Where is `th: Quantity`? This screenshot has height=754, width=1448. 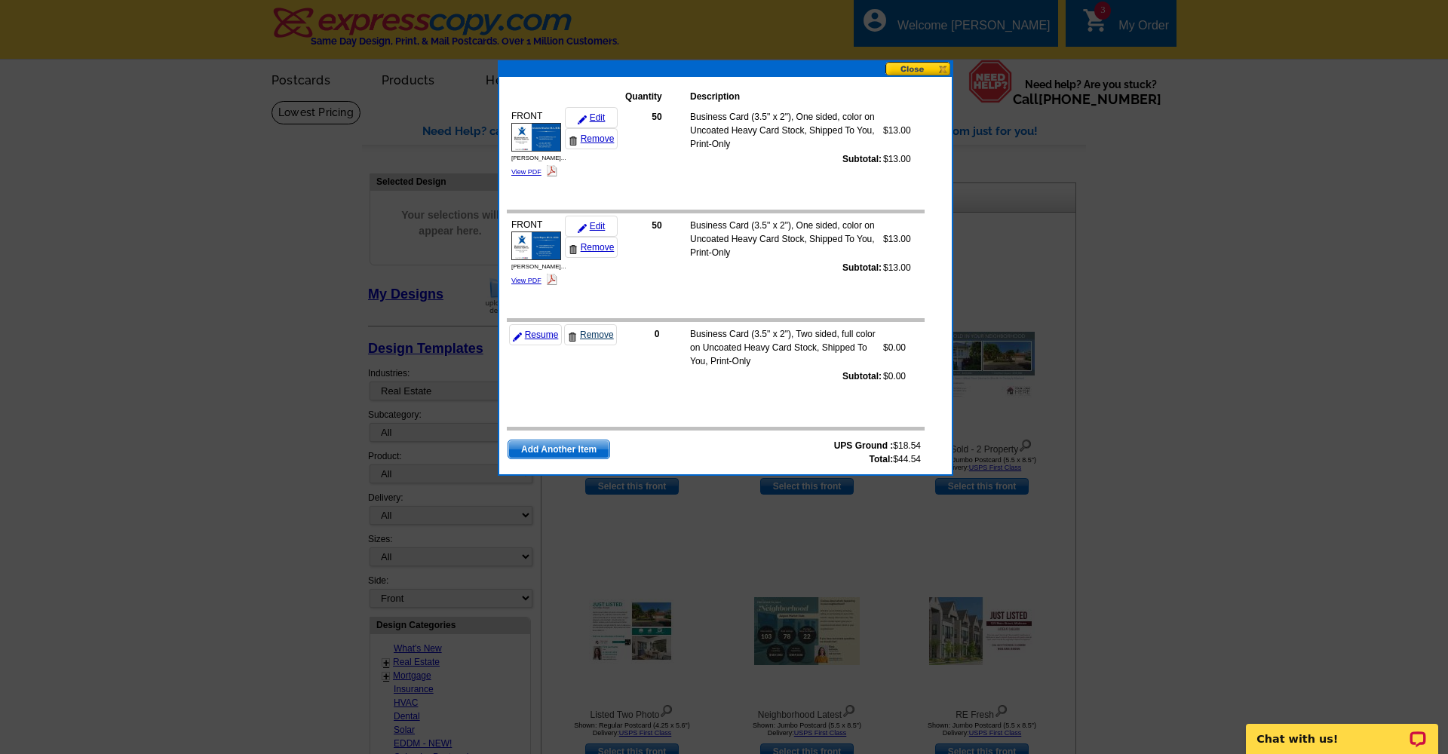
th: Quantity is located at coordinates (657, 97).